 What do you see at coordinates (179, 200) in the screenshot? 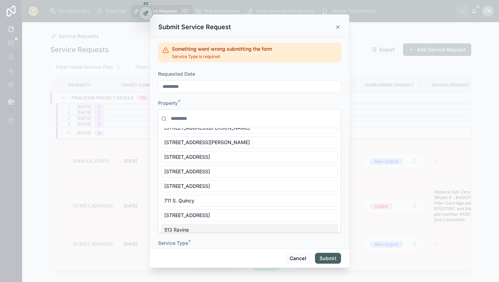
I see `span: 711 S. Quincy` at bounding box center [179, 200].